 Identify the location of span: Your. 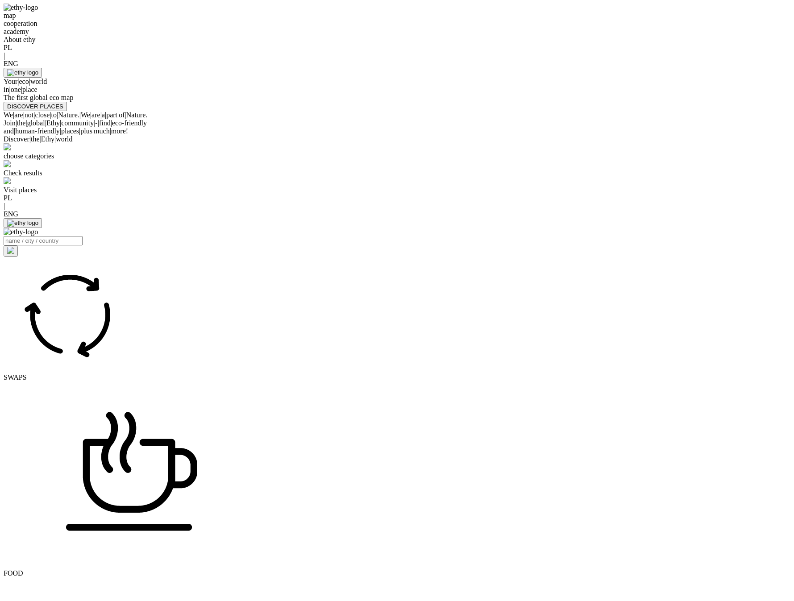
(10, 81).